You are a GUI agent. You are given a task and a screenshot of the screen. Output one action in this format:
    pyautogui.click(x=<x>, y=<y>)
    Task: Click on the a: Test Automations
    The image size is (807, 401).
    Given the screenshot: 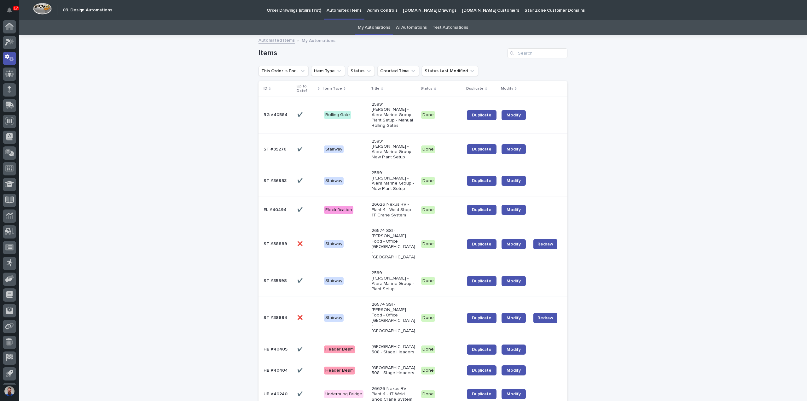 What is the action you would take?
    pyautogui.click(x=450, y=27)
    